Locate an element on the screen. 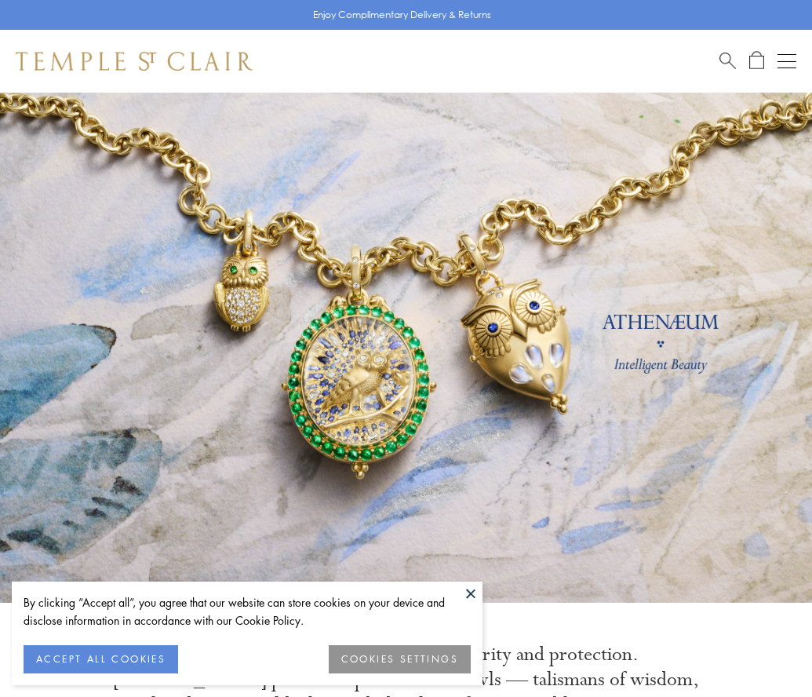  button: COOKIES SETTINGS is located at coordinates (399, 659).